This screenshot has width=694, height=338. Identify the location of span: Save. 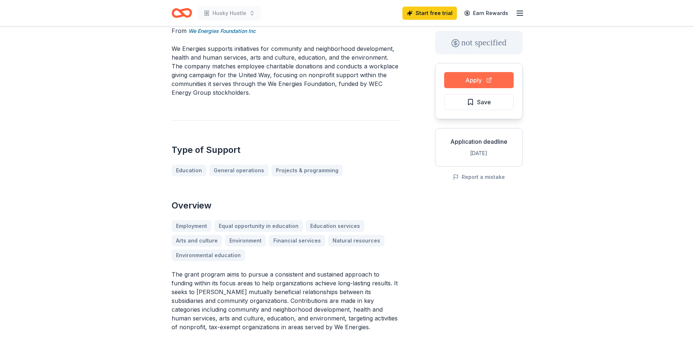
(484, 102).